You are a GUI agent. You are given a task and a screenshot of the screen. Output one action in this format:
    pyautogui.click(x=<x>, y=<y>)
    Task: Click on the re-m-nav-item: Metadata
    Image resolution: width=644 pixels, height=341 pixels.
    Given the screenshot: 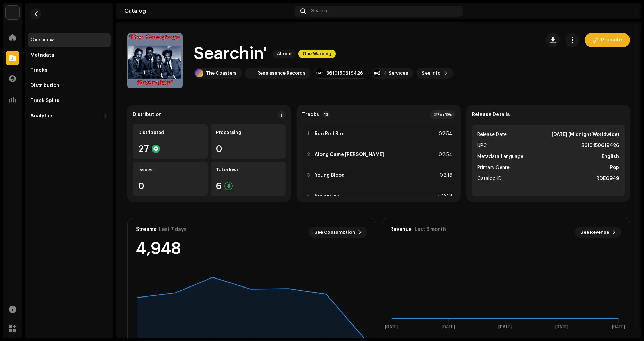 What is the action you would take?
    pyautogui.click(x=69, y=55)
    